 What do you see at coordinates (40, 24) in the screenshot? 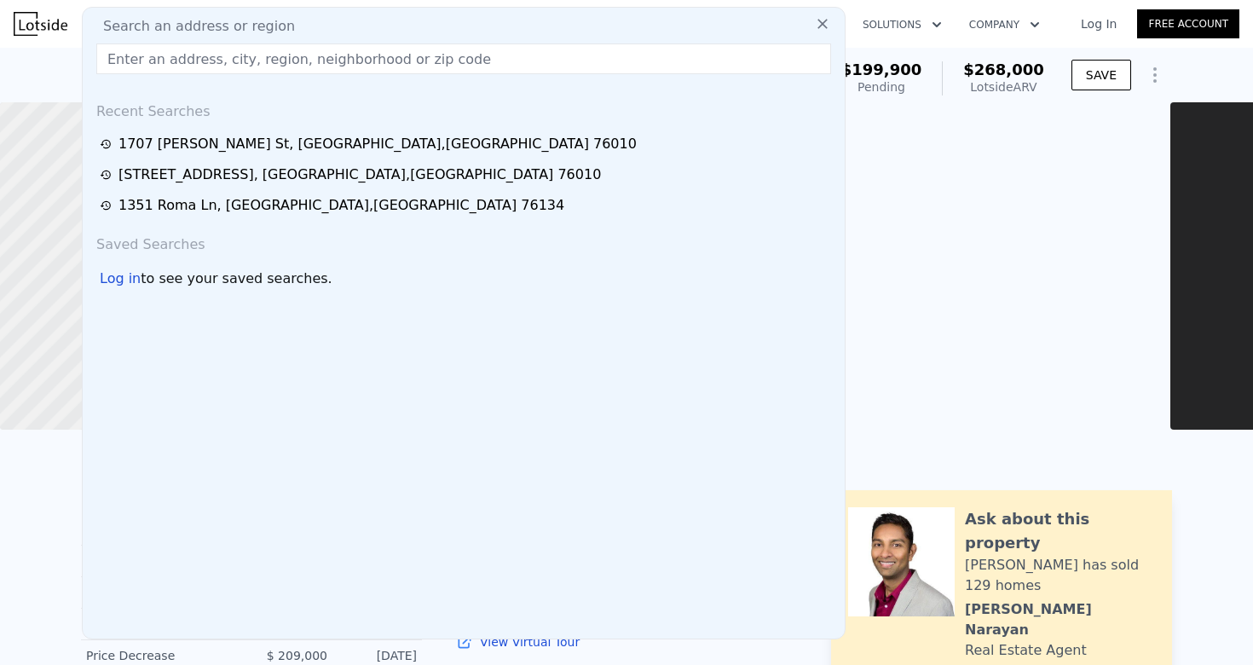
I see `img: Lotside` at bounding box center [40, 24].